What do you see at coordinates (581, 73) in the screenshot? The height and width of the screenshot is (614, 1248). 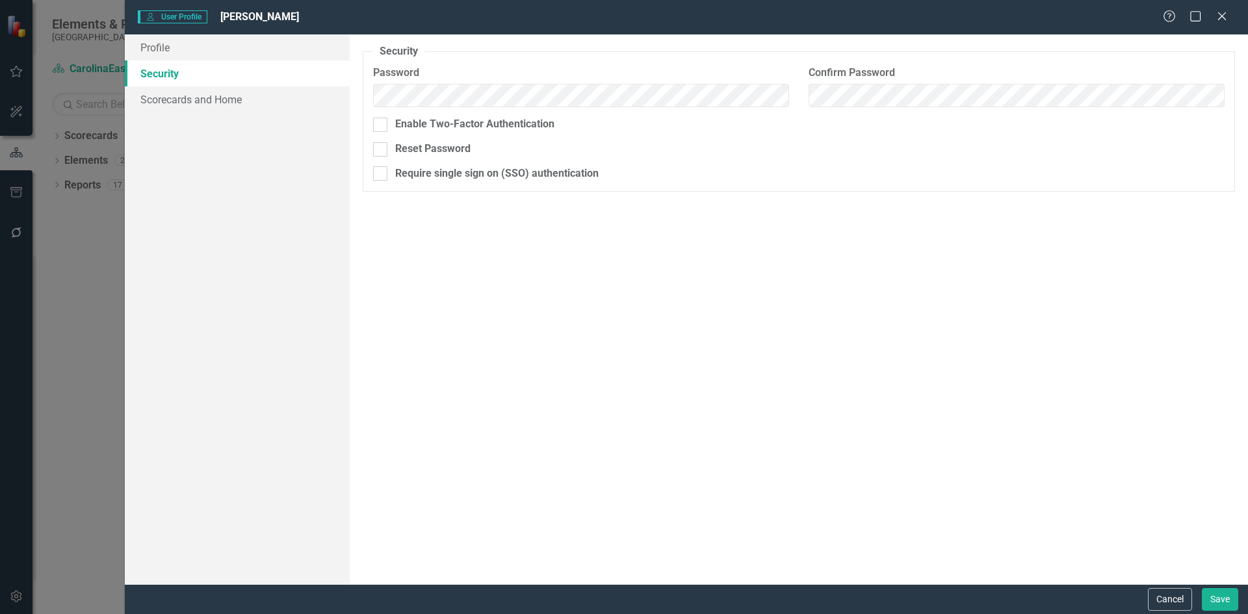 I see `label: Password` at bounding box center [581, 73].